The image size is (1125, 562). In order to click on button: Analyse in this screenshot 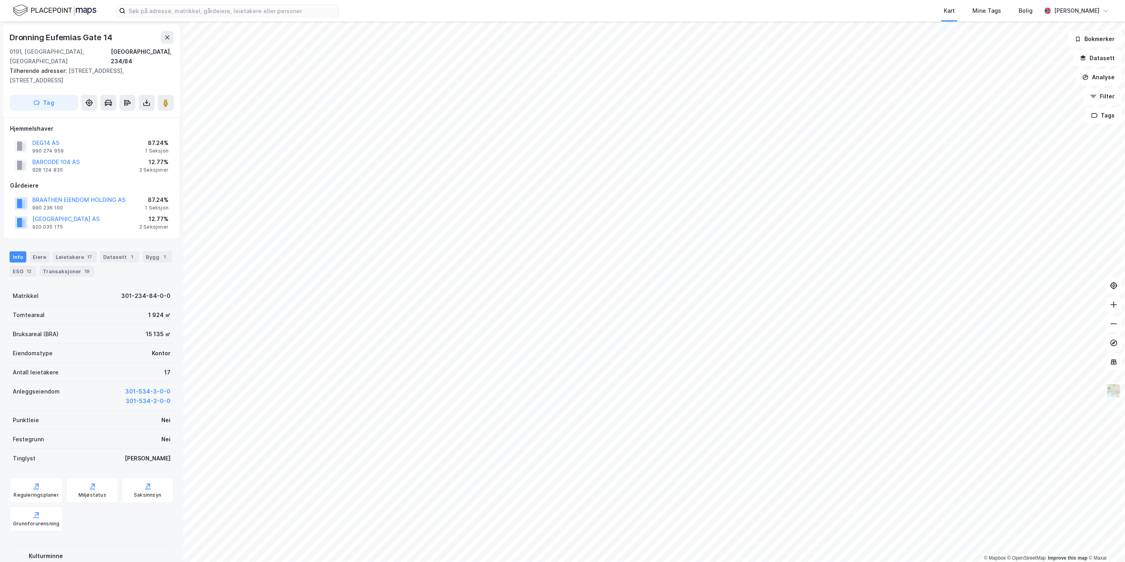, I will do `click(1099, 77)`.